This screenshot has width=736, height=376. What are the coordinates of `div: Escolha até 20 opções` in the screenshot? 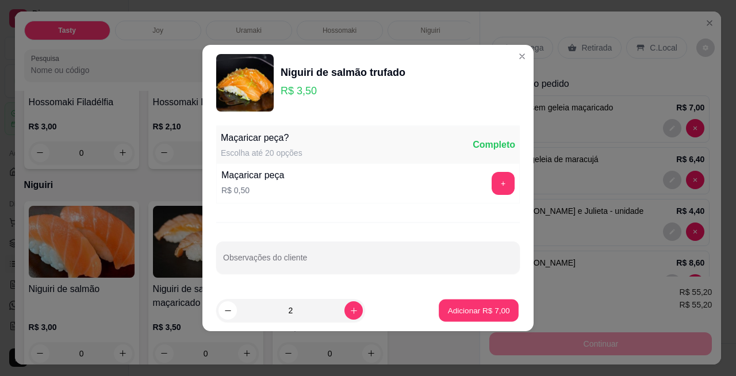 It's located at (262, 153).